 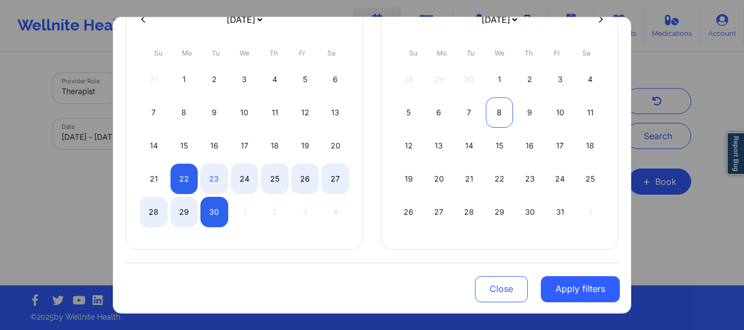 I want to click on div: Fri Sep 26 2025, so click(x=305, y=179).